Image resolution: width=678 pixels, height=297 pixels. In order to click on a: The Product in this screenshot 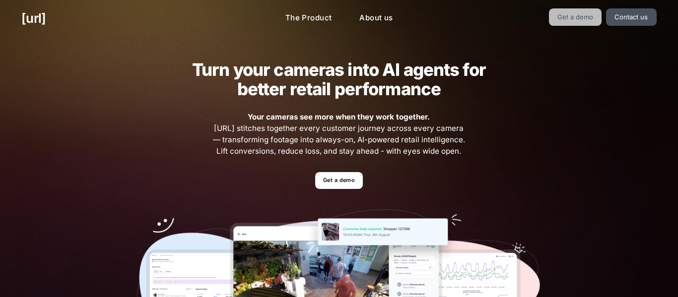, I will do `click(309, 18)`.